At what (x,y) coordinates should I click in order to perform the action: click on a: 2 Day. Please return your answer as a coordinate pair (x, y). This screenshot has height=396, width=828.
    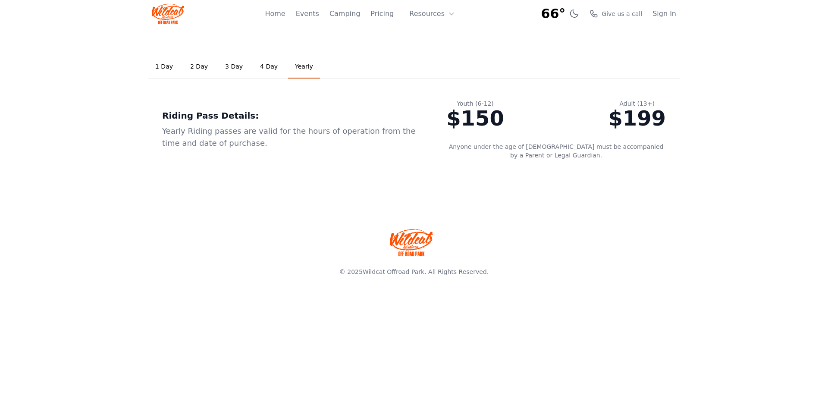
    Looking at the image, I should click on (199, 67).